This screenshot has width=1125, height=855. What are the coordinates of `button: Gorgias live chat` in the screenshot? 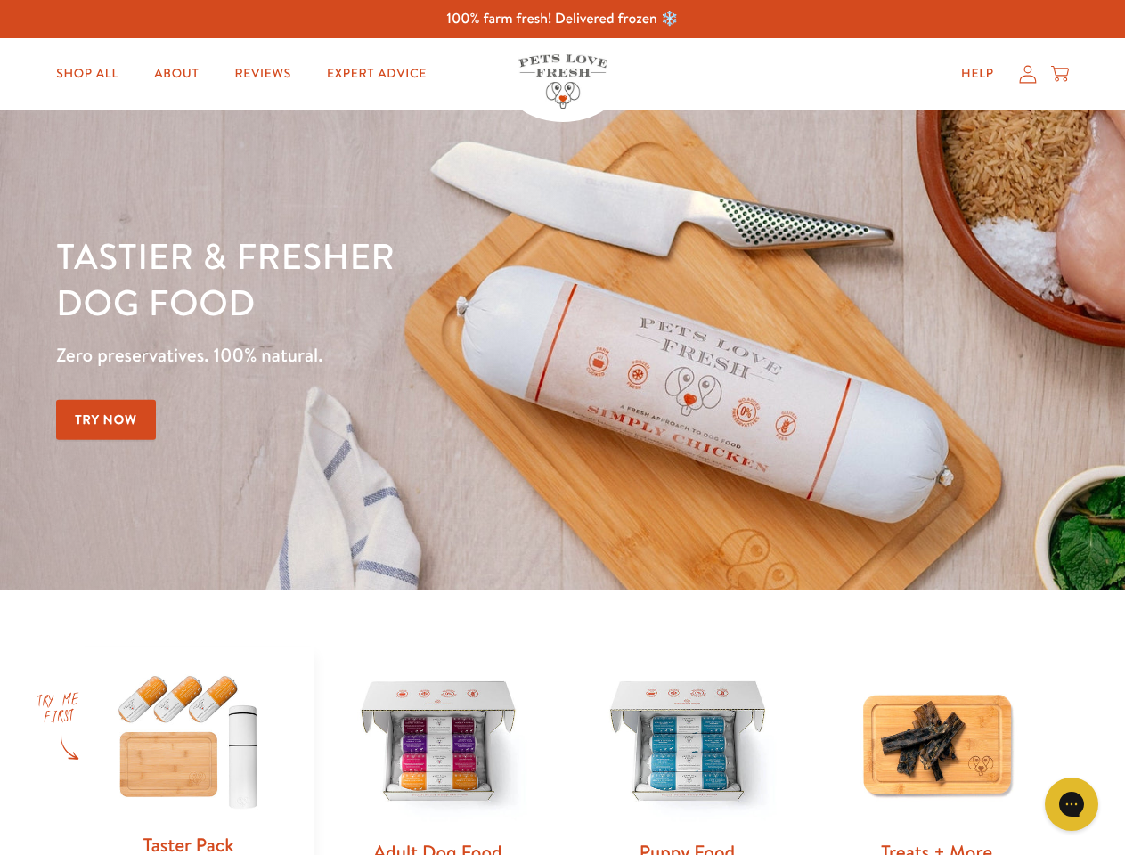 It's located at (36, 33).